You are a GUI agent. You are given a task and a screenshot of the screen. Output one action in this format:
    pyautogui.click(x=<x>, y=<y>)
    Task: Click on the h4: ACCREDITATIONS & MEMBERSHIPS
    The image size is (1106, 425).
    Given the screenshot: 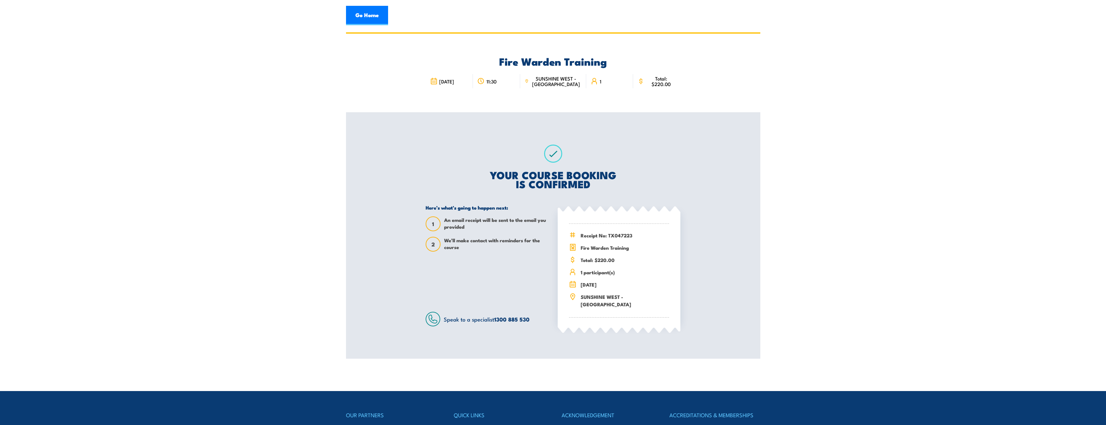 What is the action you would take?
    pyautogui.click(x=715, y=415)
    